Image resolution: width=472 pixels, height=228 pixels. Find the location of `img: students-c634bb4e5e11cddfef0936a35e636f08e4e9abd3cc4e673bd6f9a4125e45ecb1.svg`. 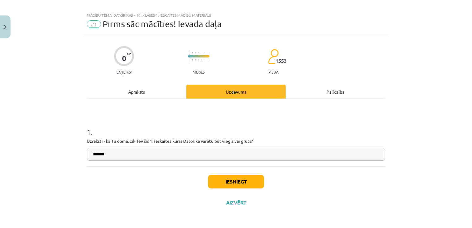

img: students-c634bb4e5e11cddfef0936a35e636f08e4e9abd3cc4e673bd6f9a4125e45ecb1.svg is located at coordinates (273, 56).